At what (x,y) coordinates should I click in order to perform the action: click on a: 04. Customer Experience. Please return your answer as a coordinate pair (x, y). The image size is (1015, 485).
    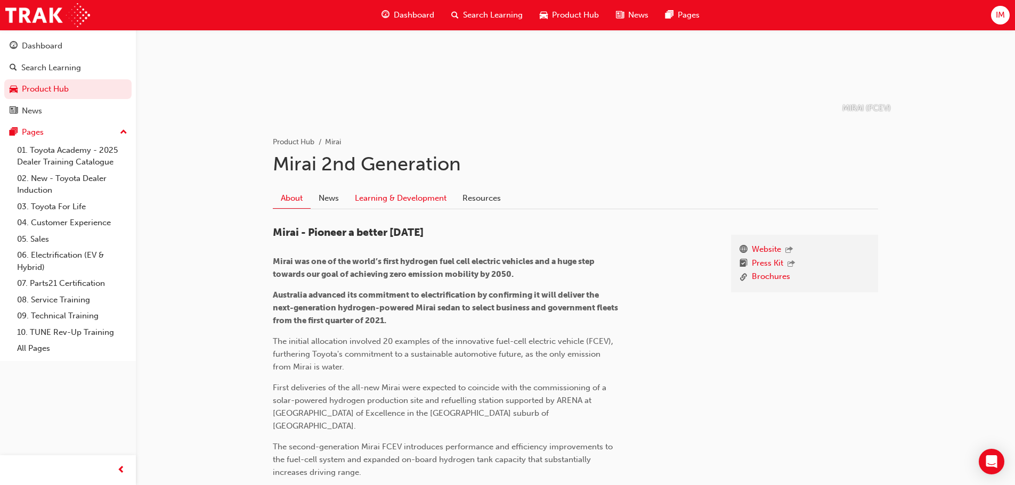
    Looking at the image, I should click on (72, 223).